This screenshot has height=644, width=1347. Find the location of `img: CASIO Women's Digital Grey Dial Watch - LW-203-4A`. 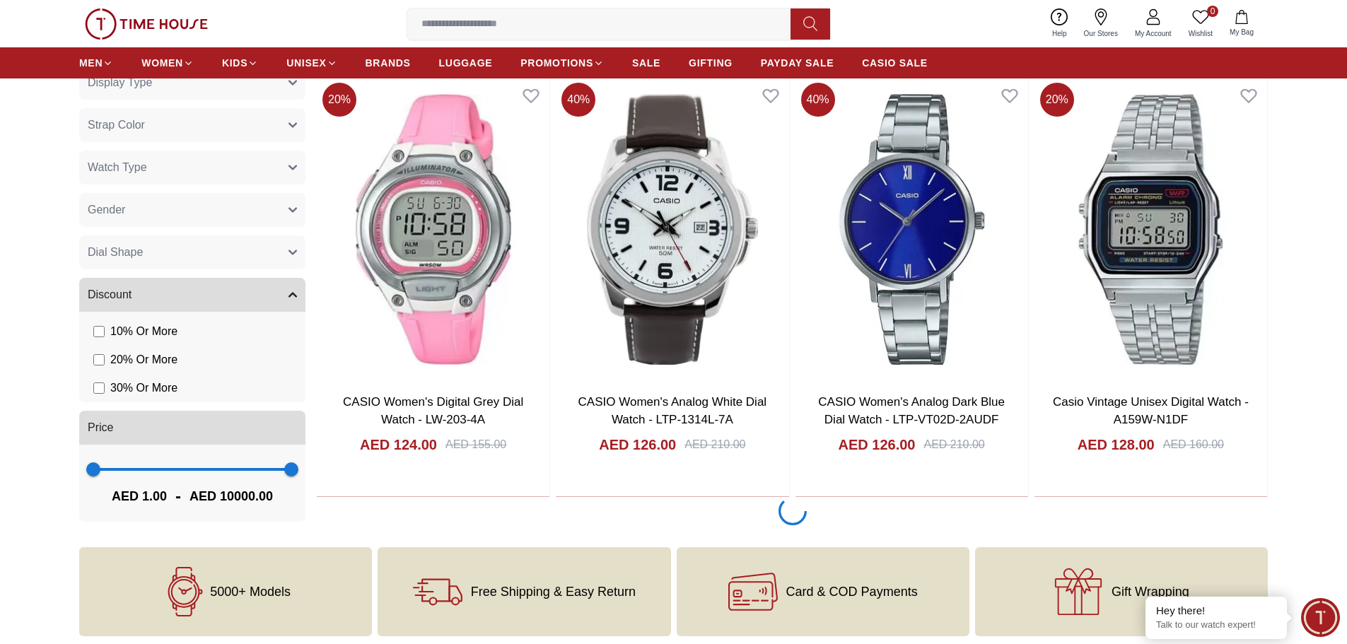

img: CASIO Women's Digital Grey Dial Watch - LW-203-4A is located at coordinates (433, 229).